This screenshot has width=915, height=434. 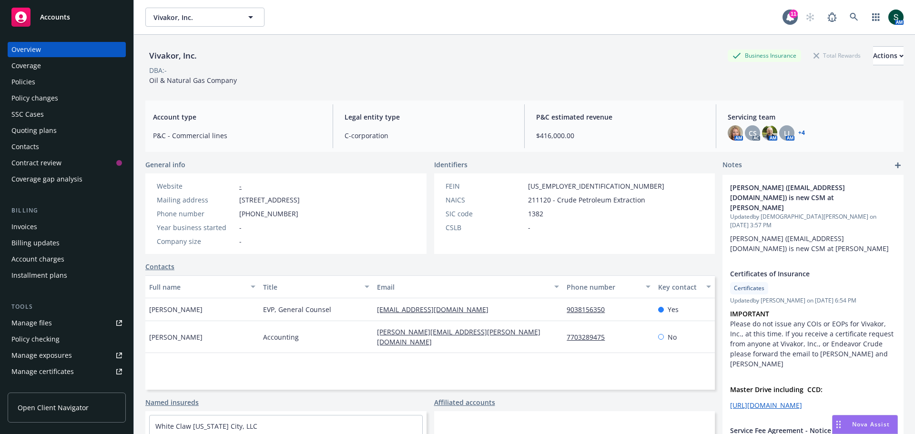 I want to click on span: P&C - Commercial lines, so click(x=237, y=135).